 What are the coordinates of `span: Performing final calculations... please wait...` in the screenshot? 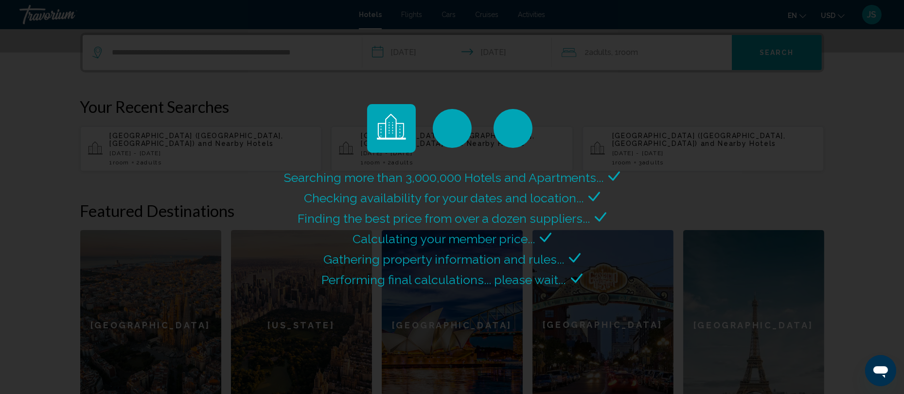 It's located at (444, 280).